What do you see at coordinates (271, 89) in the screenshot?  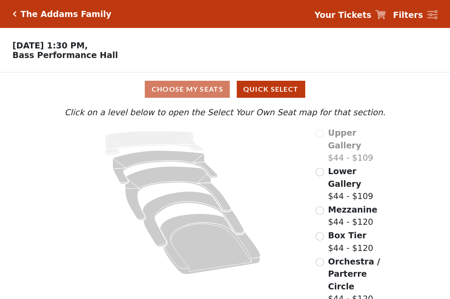 I see `button: Quick Select` at bounding box center [271, 89].